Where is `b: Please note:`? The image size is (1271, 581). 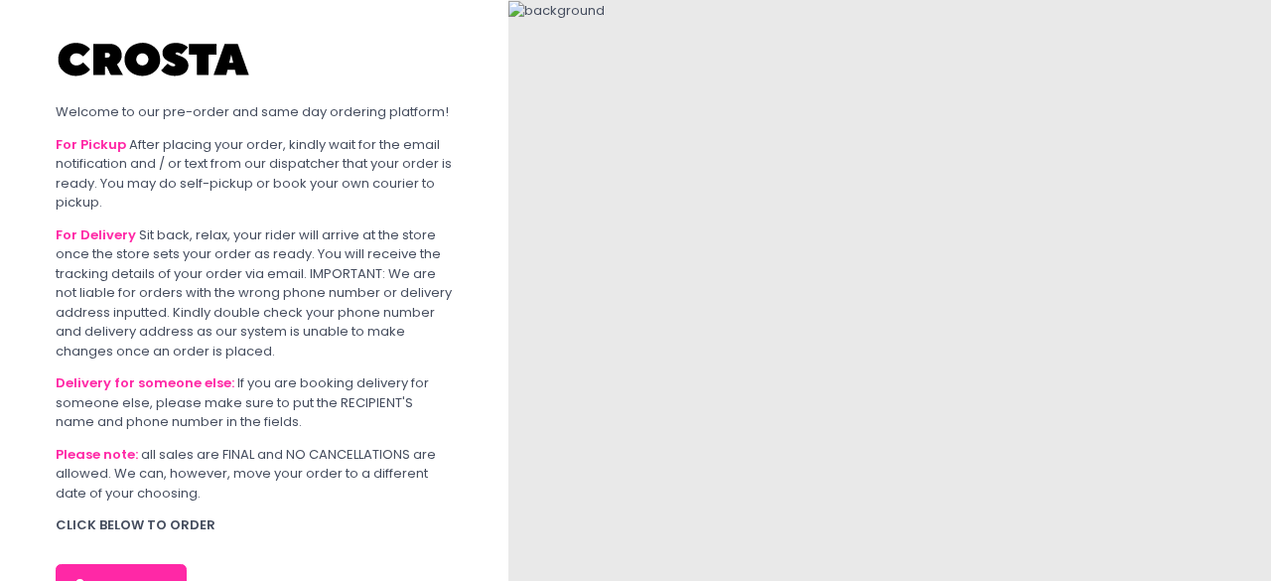
b: Please note: is located at coordinates (96, 454).